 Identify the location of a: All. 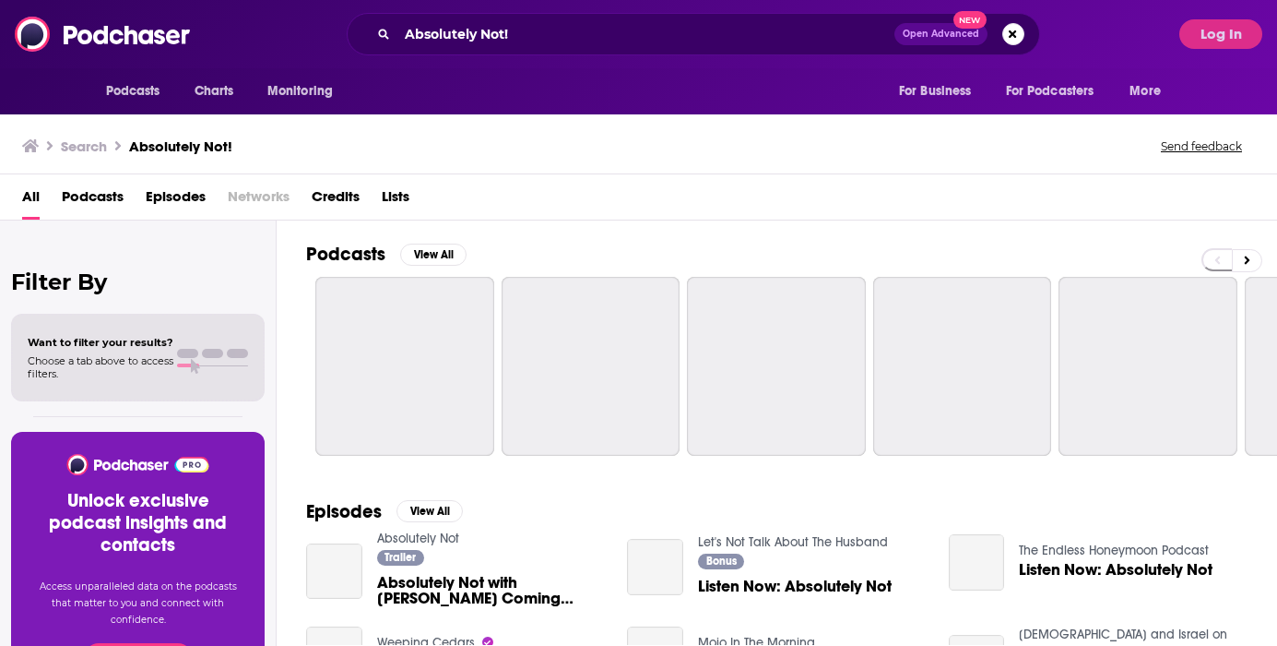
(30, 200).